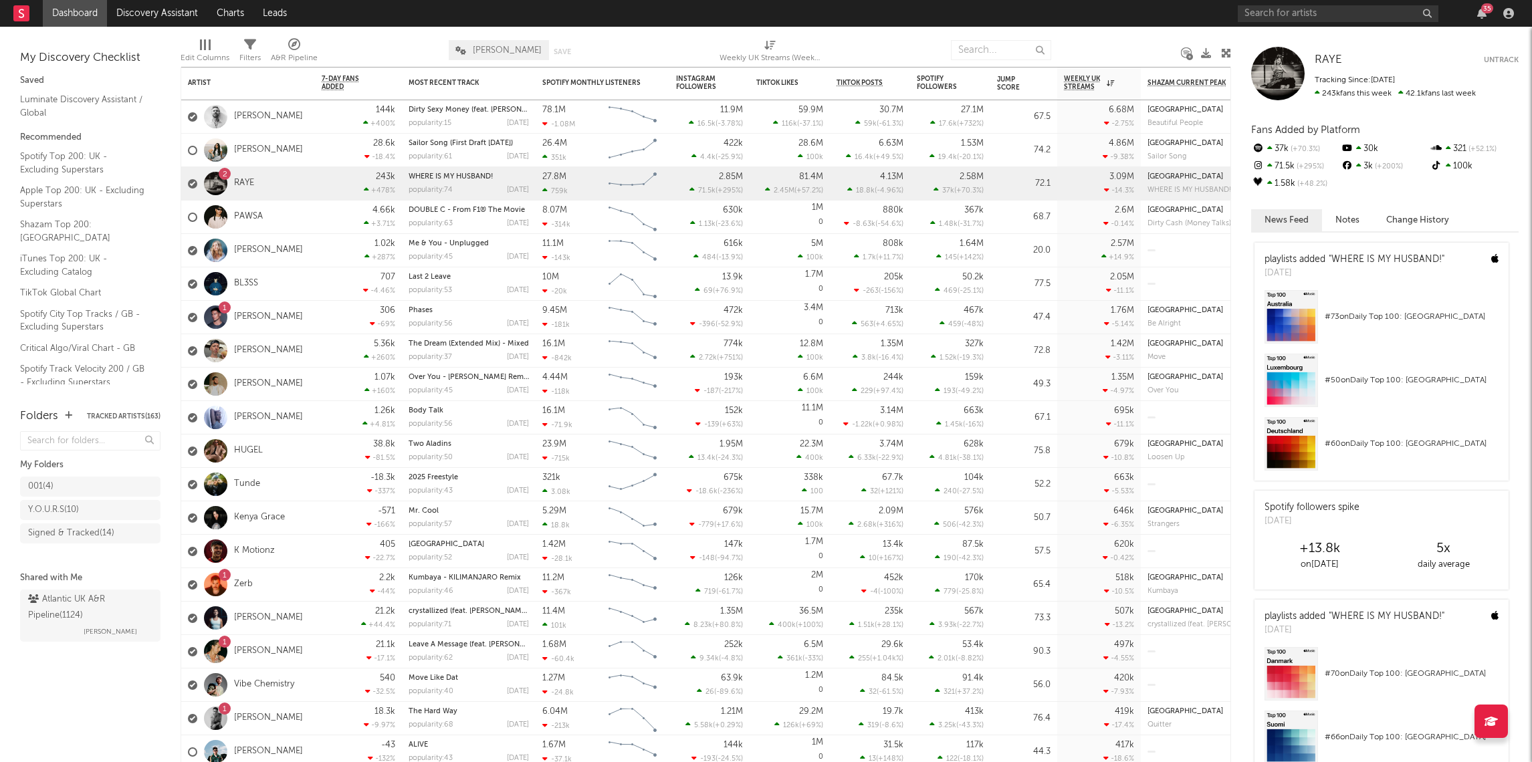 The width and height of the screenshot is (1532, 762). What do you see at coordinates (811, 176) in the screenshot?
I see `div: 81.4M` at bounding box center [811, 176].